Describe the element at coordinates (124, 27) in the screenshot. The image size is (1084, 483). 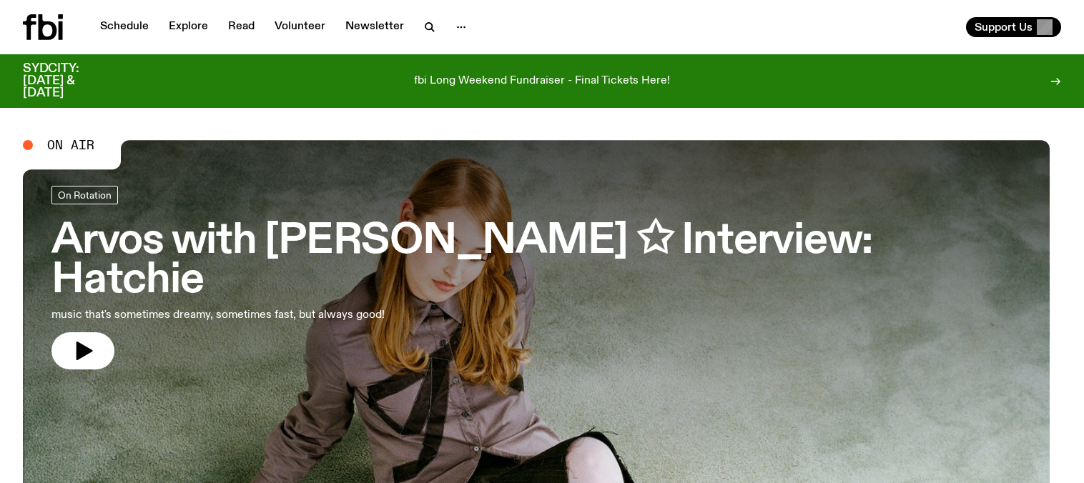
I see `a: Schedule` at that location.